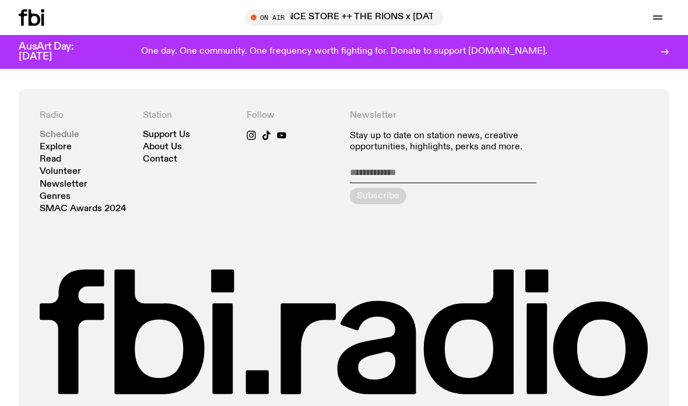 Image resolution: width=688 pixels, height=406 pixels. I want to click on h4: Newsletter, so click(447, 115).